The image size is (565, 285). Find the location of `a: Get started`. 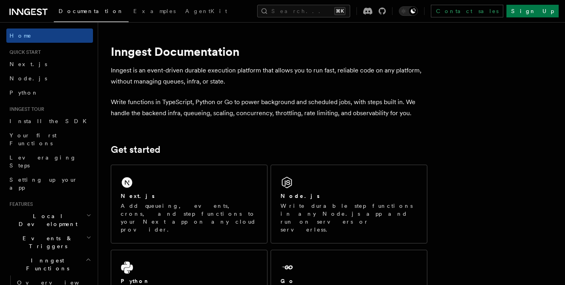

a: Get started is located at coordinates (135, 150).